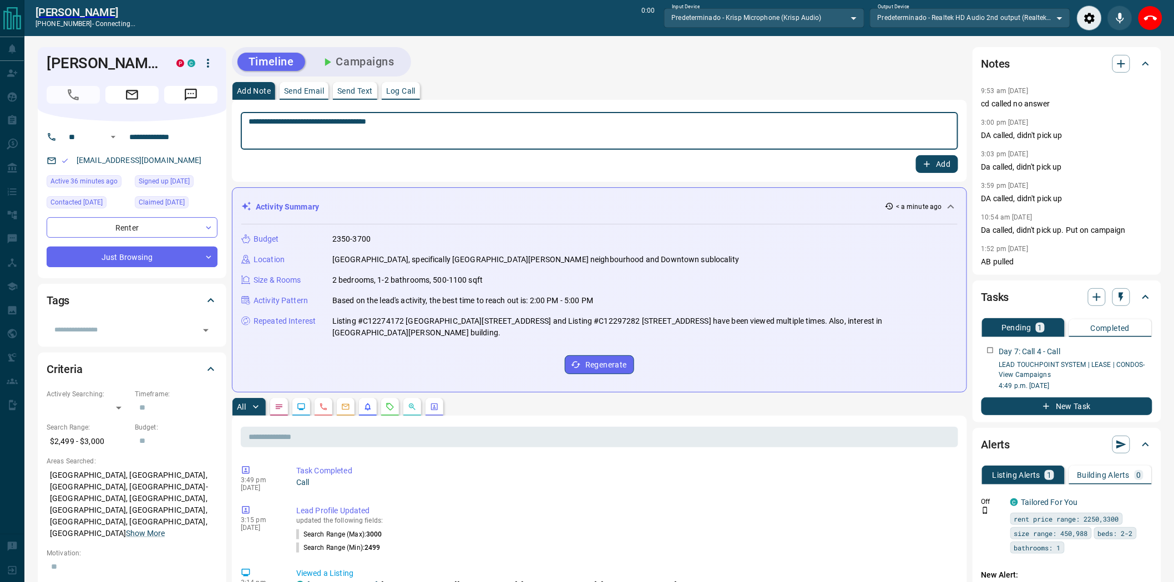 Image resolution: width=1174 pixels, height=582 pixels. I want to click on svg: Emails, so click(346, 407).